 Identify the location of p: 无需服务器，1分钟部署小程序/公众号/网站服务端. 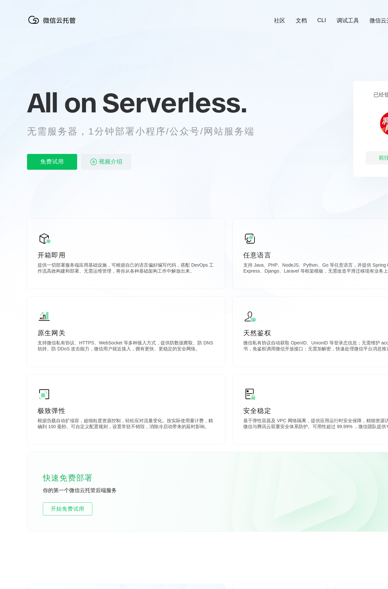
(147, 131).